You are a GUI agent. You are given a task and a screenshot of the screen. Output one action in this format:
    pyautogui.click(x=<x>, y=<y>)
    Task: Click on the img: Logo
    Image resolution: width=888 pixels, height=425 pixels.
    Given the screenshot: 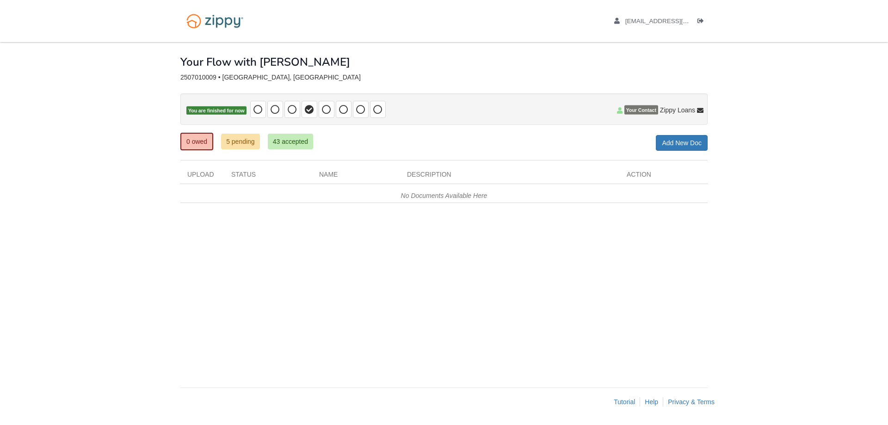 What is the action you would take?
    pyautogui.click(x=215, y=21)
    